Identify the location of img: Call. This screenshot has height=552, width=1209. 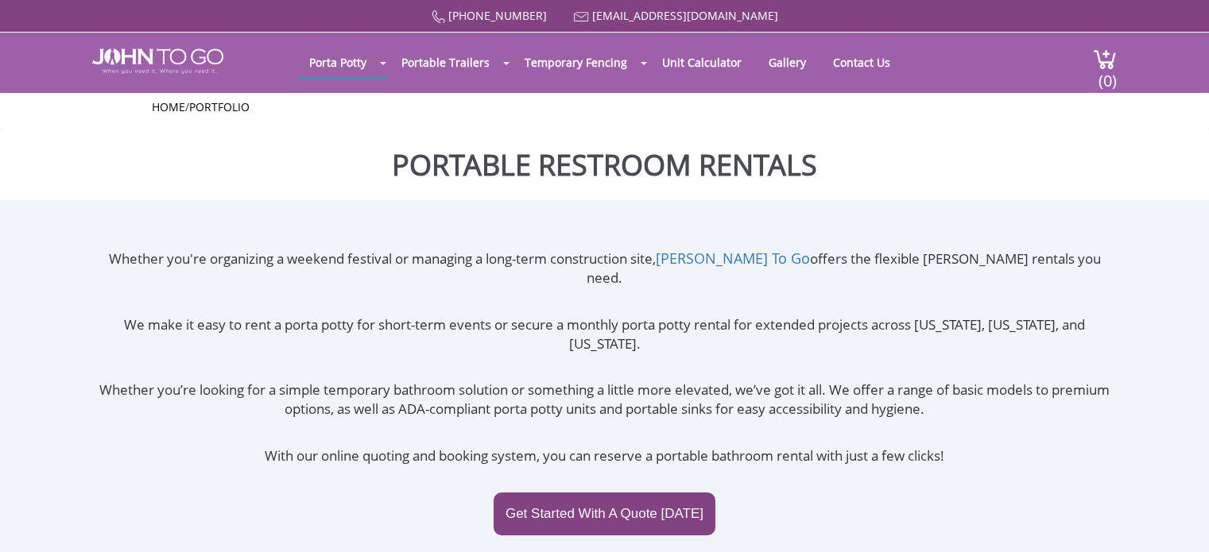
(438, 17).